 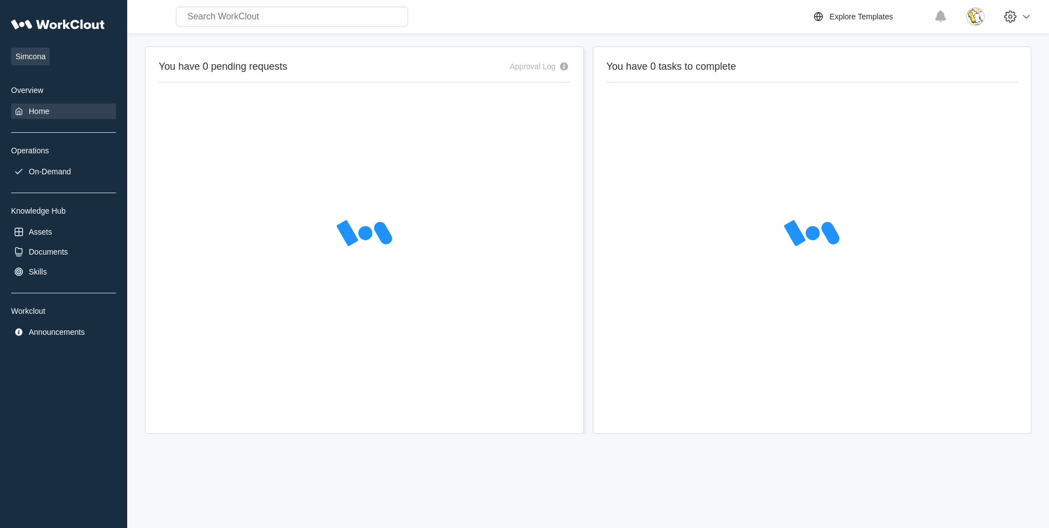 What do you see at coordinates (50, 171) in the screenshot?
I see `div: On-Demand` at bounding box center [50, 171].